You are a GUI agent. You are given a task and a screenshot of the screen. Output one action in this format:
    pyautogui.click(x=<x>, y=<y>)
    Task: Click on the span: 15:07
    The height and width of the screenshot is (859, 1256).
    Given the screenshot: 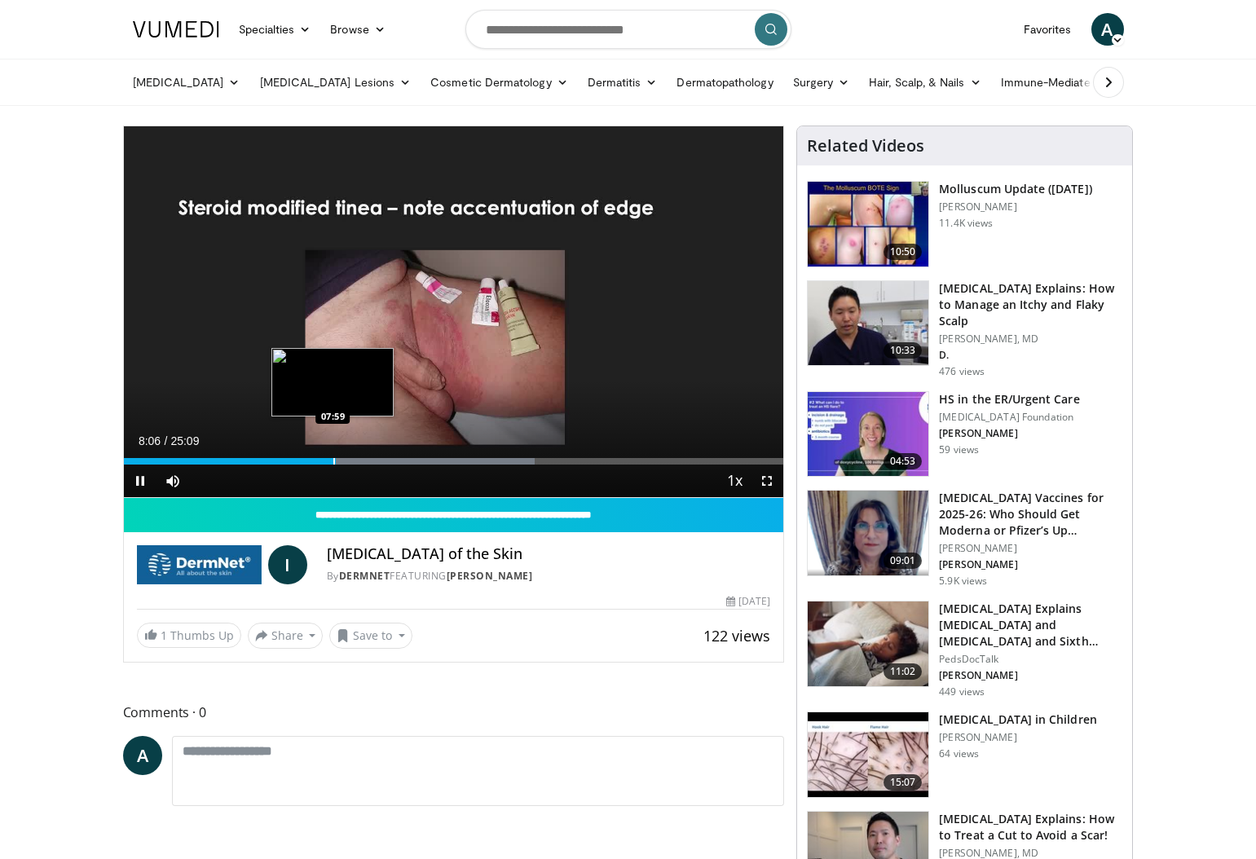 What is the action you would take?
    pyautogui.click(x=903, y=782)
    